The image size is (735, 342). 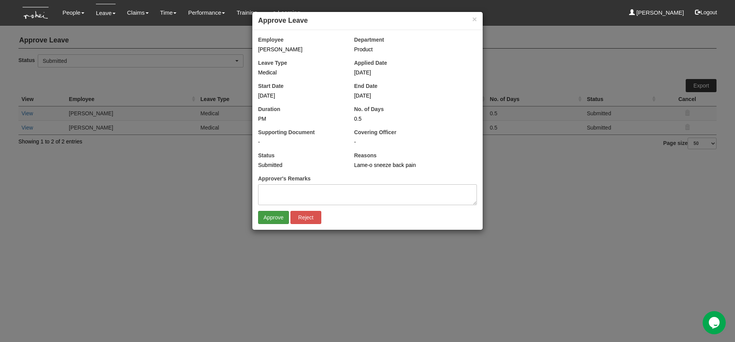 What do you see at coordinates (375, 132) in the screenshot?
I see `label: Covering Officer` at bounding box center [375, 132].